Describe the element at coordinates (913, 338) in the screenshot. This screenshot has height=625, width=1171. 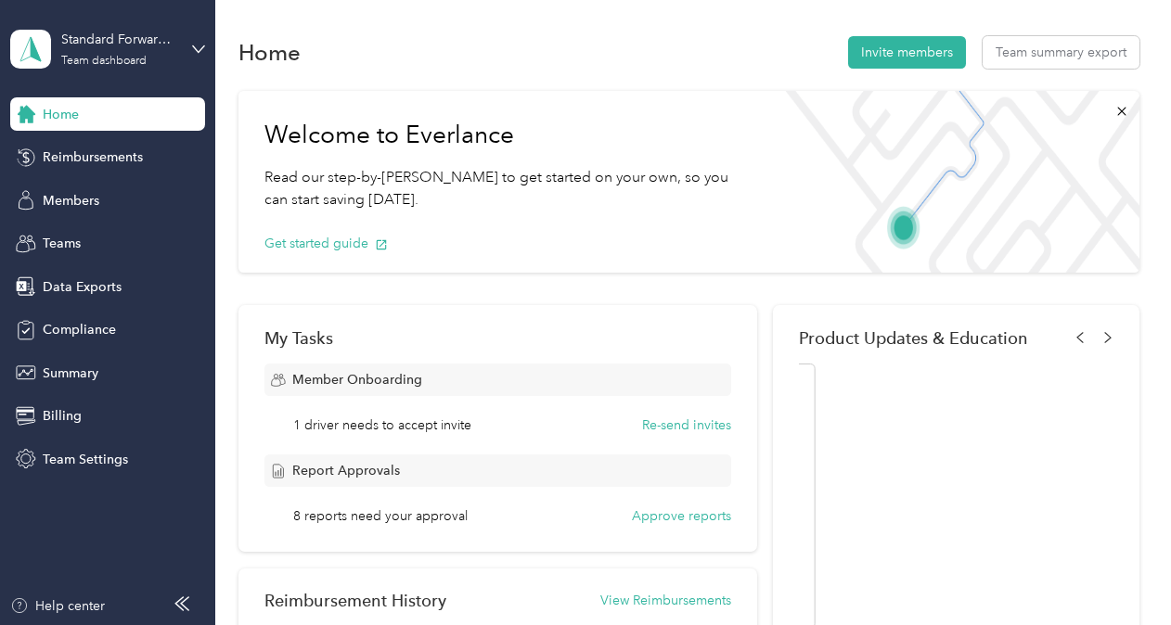
I see `span: Product Updates & Education` at that location.